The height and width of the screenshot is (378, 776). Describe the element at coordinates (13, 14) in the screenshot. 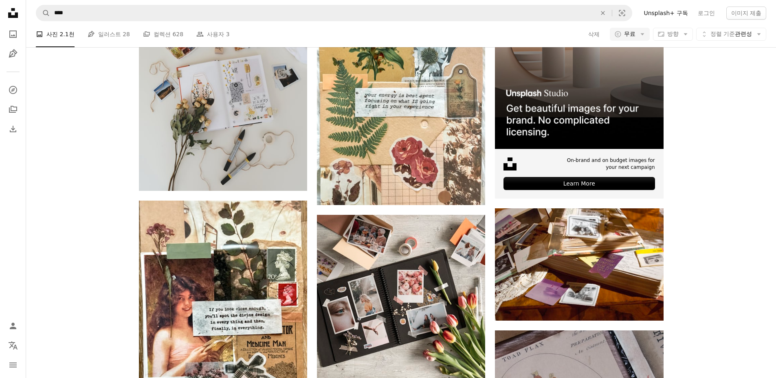

I see `a: 홈 — Unsplash` at that location.